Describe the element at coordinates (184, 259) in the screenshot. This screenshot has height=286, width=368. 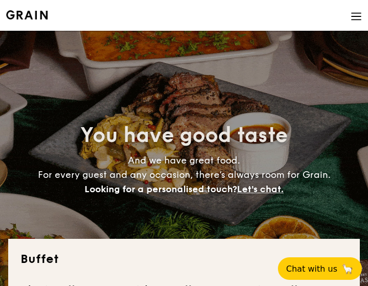
I see `h2: Buffet` at that location.